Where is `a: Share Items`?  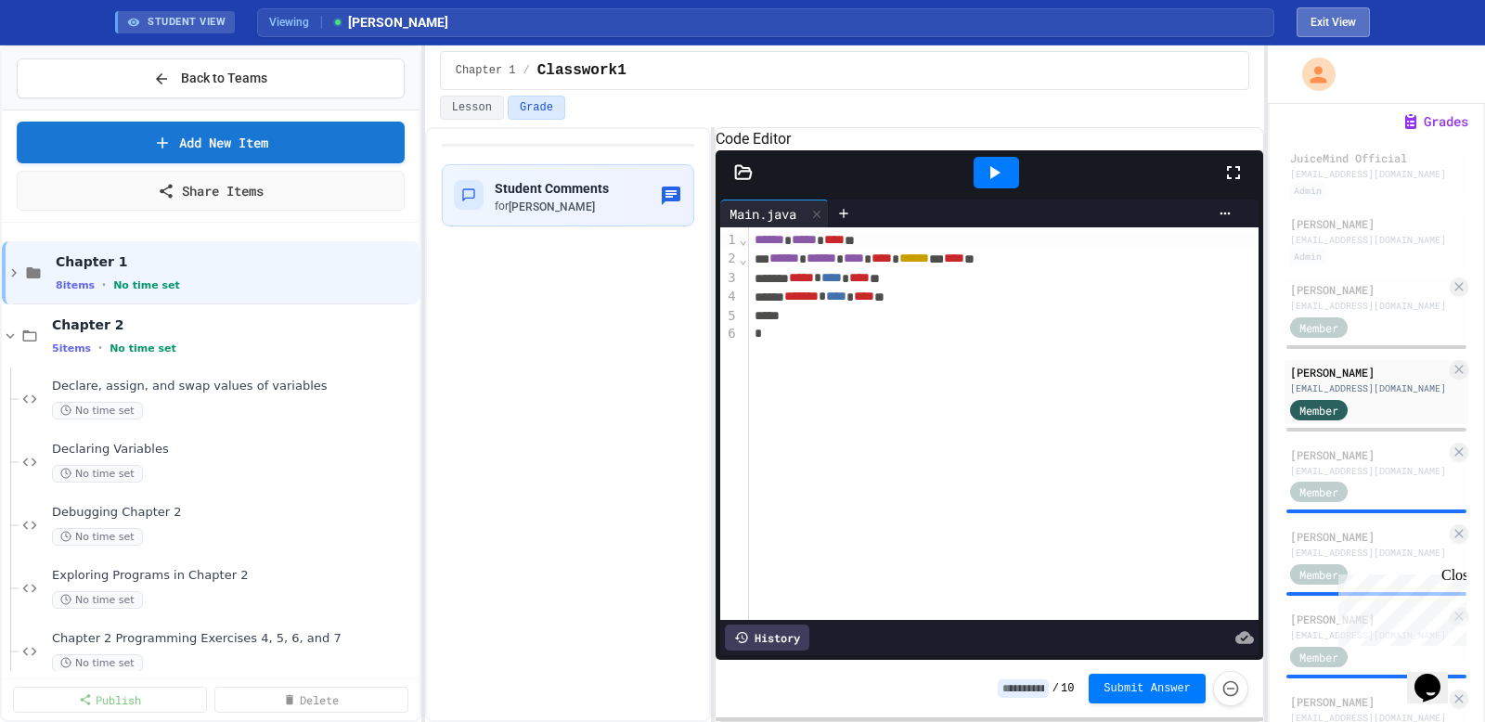 a: Share Items is located at coordinates (211, 190).